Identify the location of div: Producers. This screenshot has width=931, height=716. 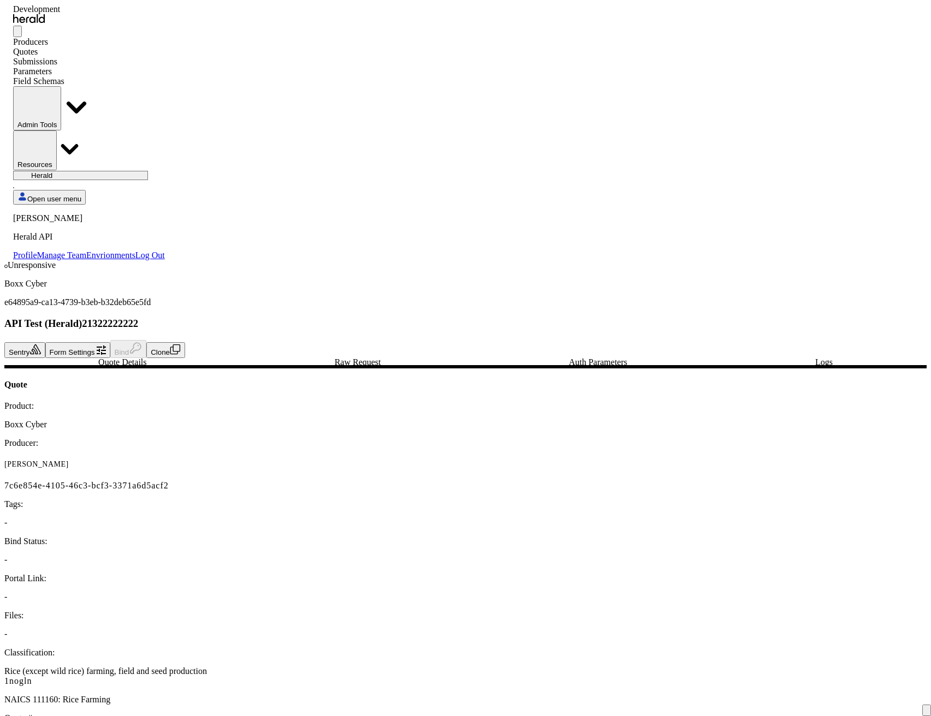
(89, 42).